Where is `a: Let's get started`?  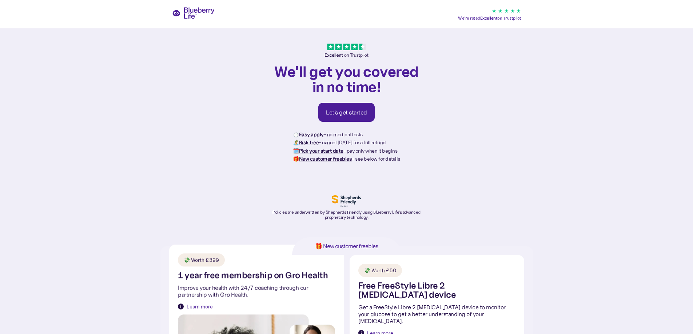 a: Let's get started is located at coordinates (346, 112).